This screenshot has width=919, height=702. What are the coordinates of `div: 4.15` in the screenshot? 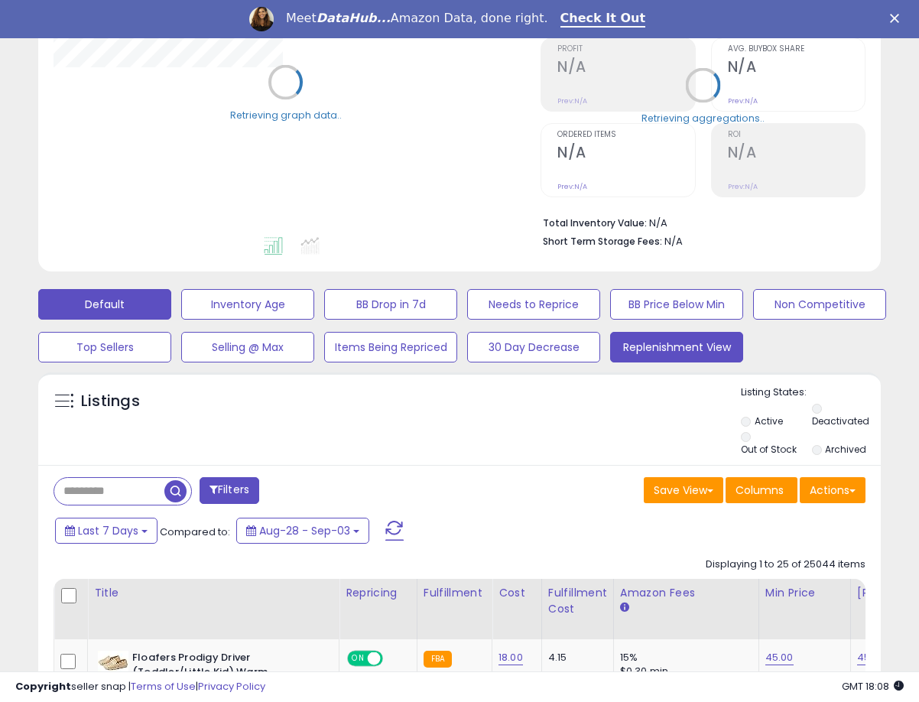 It's located at (575, 657).